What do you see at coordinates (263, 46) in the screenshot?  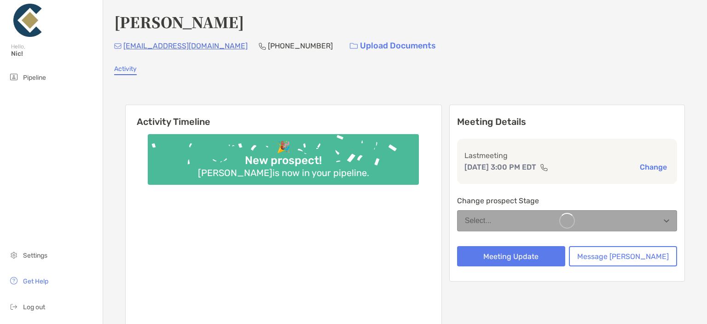 I see `img: Phone Icon` at bounding box center [263, 46].